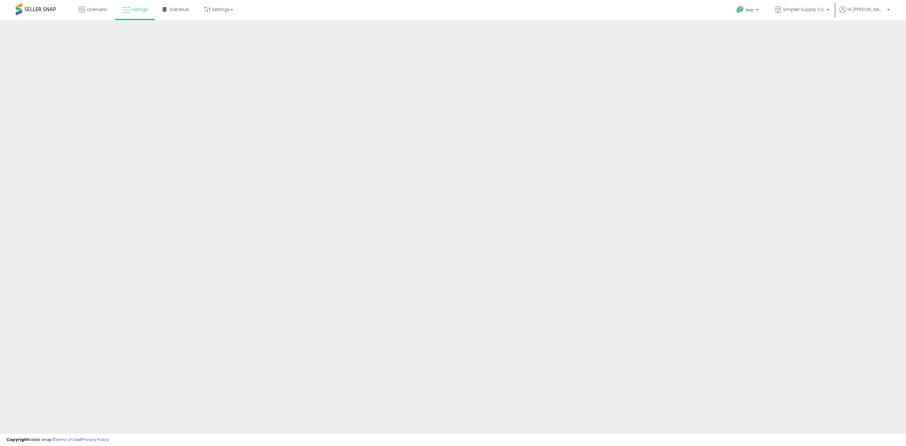 The width and height of the screenshot is (906, 446). What do you see at coordinates (748, 11) in the screenshot?
I see `a: Help` at bounding box center [748, 11].